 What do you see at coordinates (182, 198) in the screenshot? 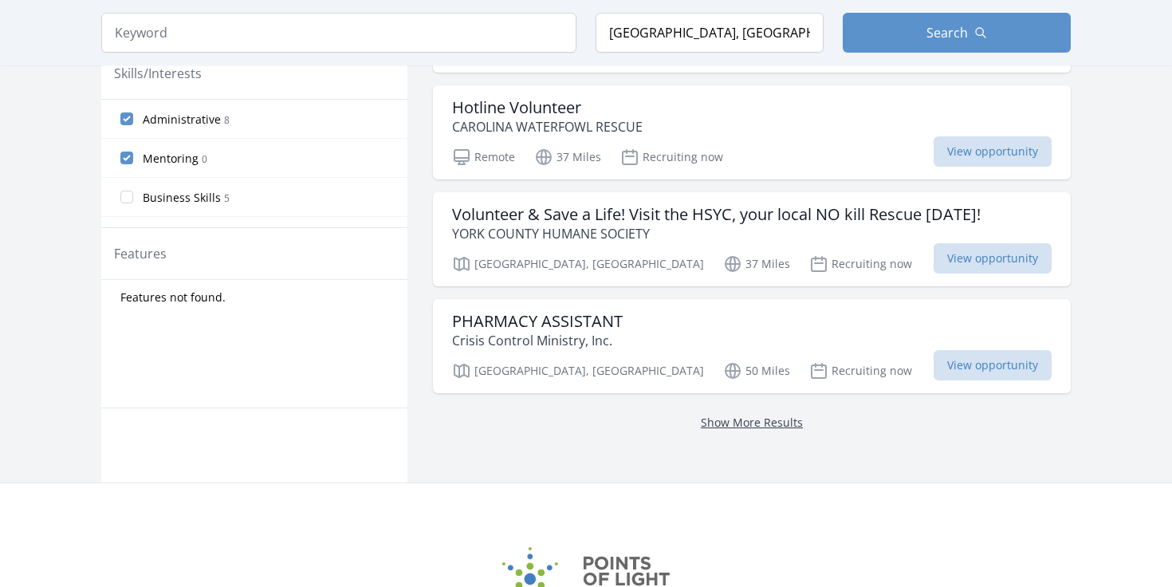
I see `span: Business Skills` at bounding box center [182, 198].